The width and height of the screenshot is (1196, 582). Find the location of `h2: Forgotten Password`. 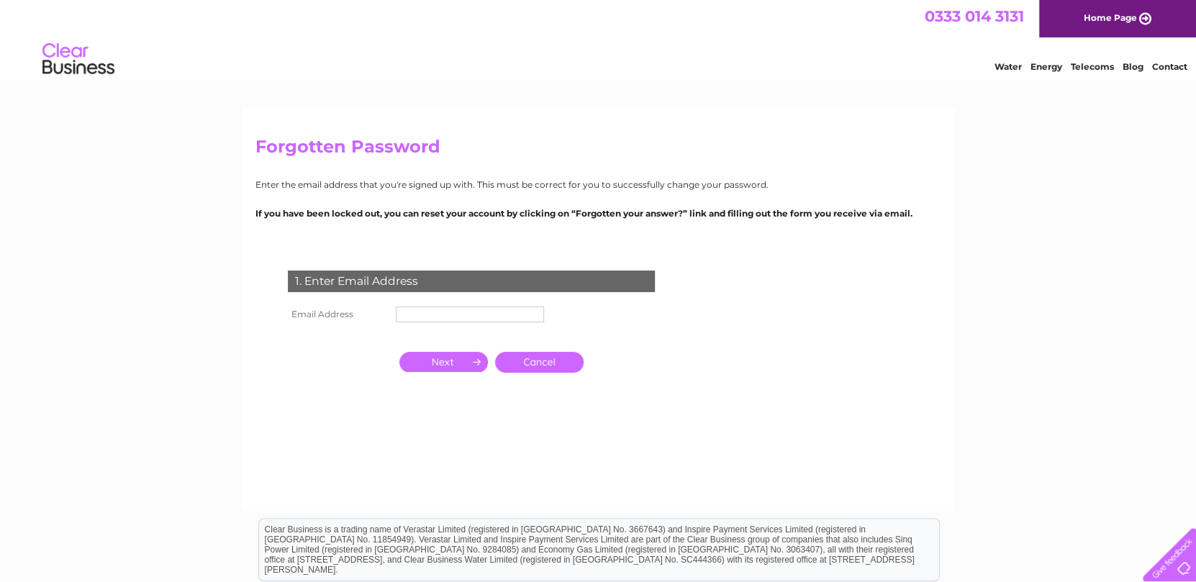

h2: Forgotten Password is located at coordinates (598, 150).